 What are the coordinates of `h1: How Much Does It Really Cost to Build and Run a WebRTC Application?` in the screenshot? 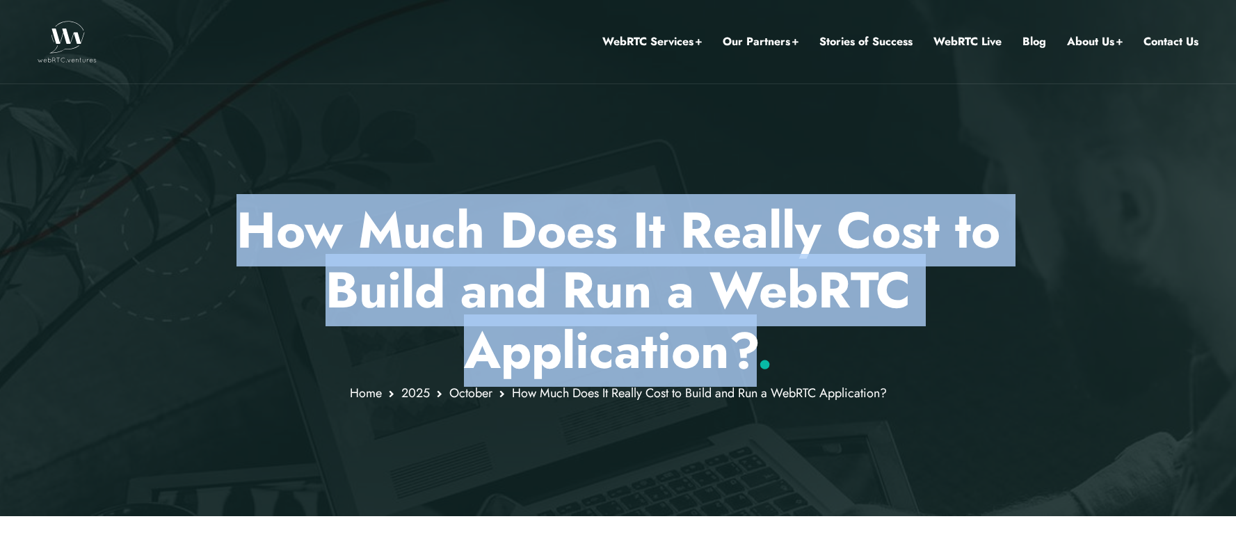 It's located at (618, 290).